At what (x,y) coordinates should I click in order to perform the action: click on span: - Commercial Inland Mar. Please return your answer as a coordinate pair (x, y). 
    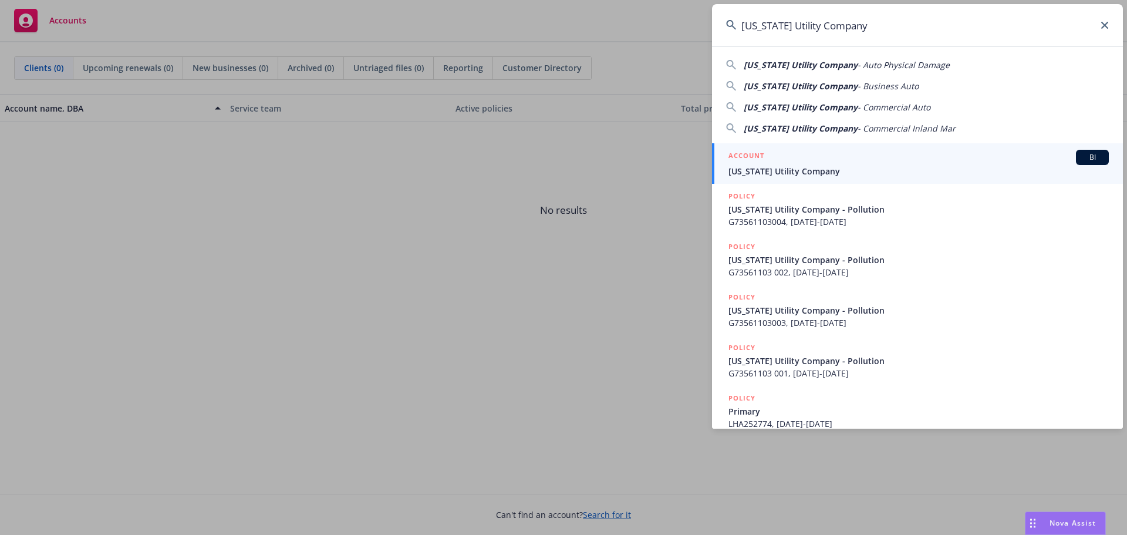
    Looking at the image, I should click on (906, 128).